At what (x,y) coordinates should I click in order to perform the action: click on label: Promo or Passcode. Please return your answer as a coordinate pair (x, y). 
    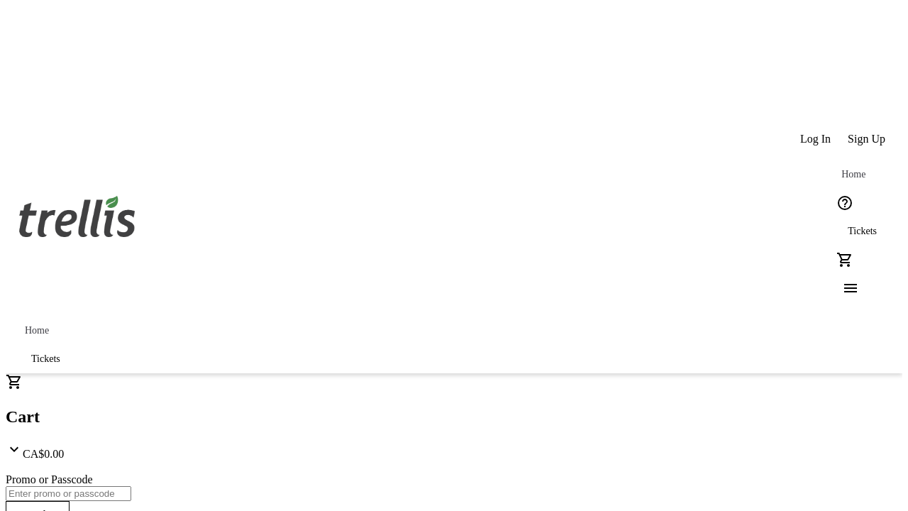
    Looking at the image, I should click on (49, 479).